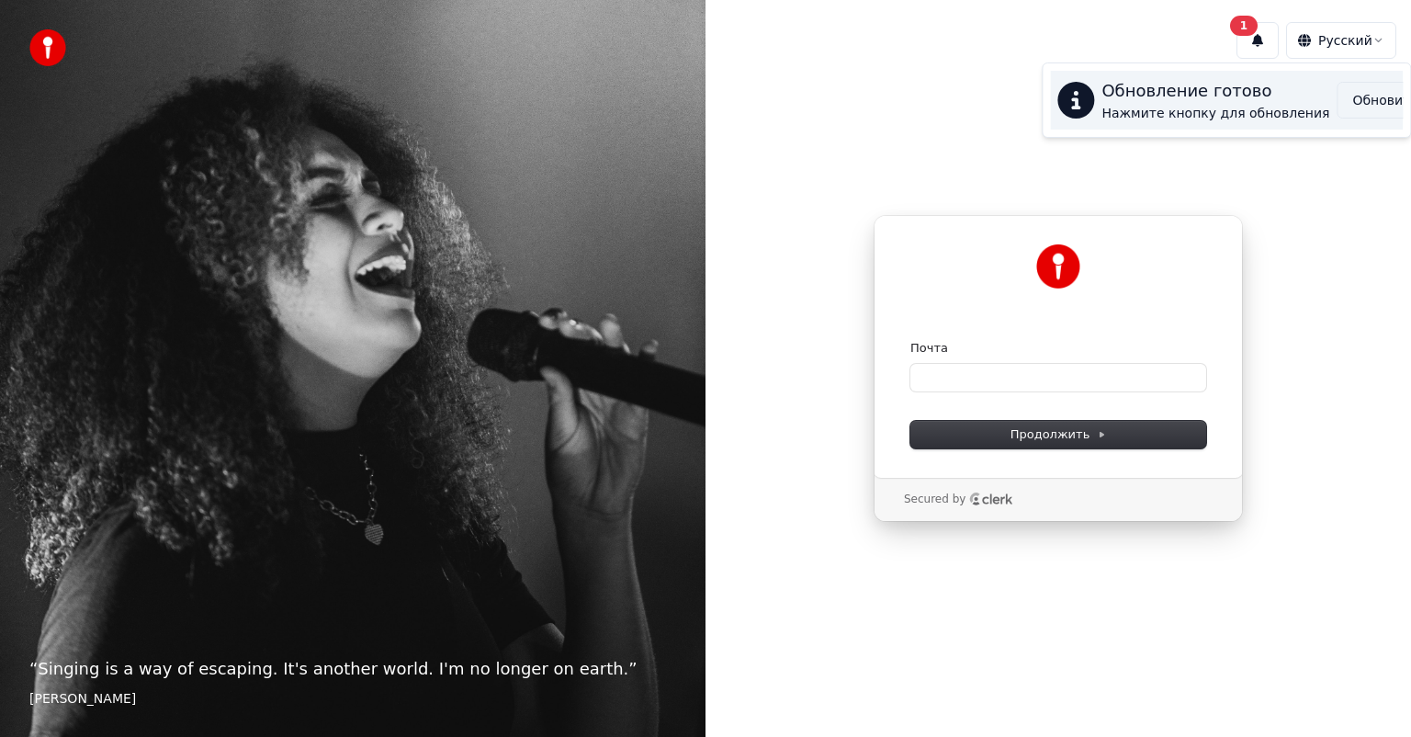  What do you see at coordinates (1215, 113) in the screenshot?
I see `div: Нажмите кнопку для обновления` at bounding box center [1215, 113].